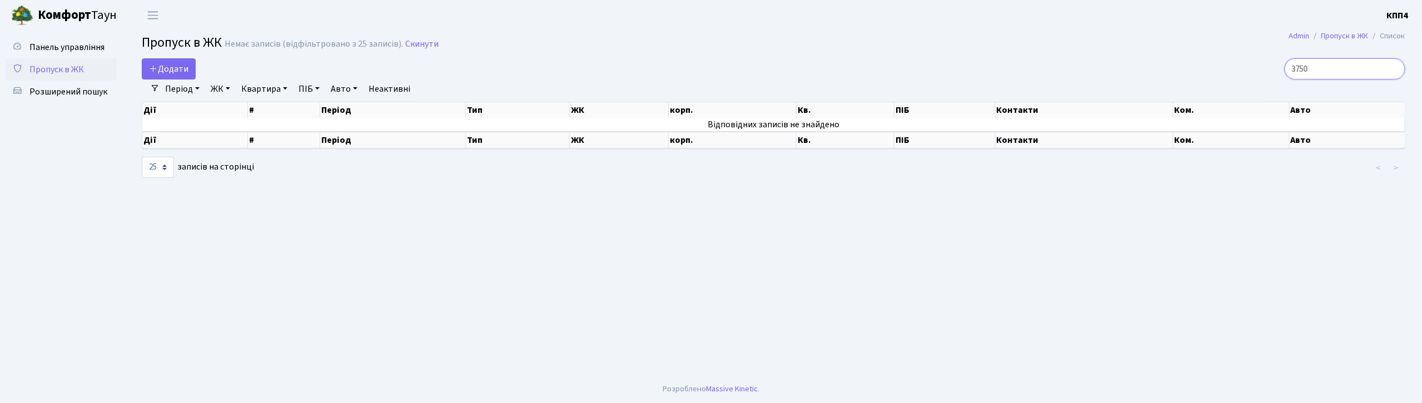 The image size is (1422, 403). I want to click on label: записів на сторінці, so click(198, 167).